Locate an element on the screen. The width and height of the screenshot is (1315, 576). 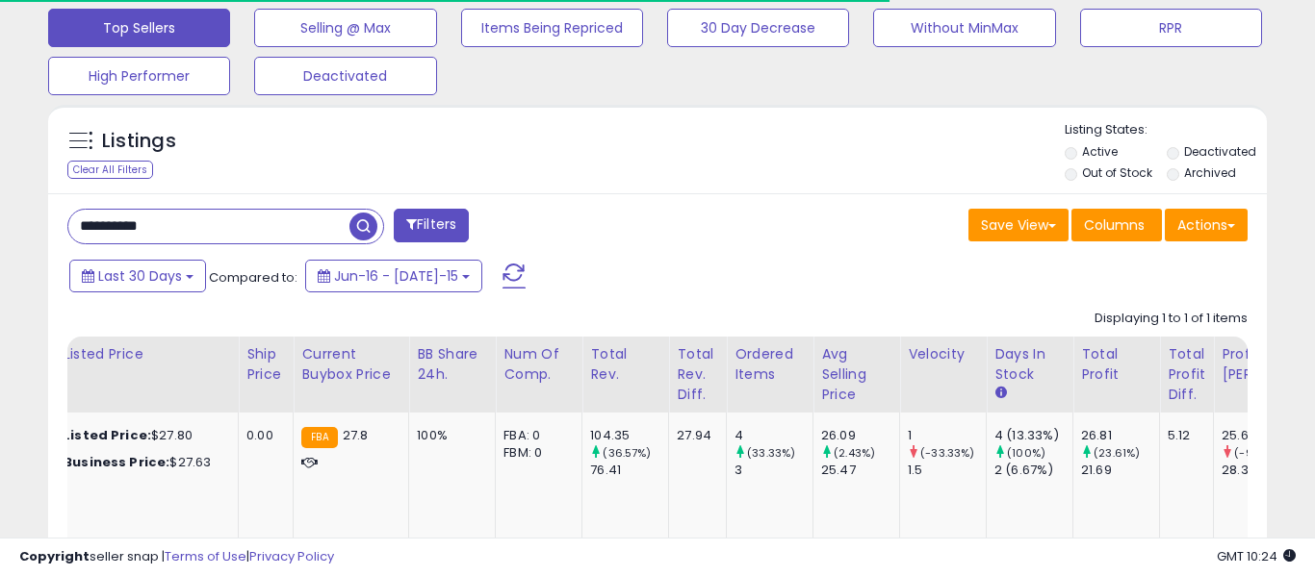
button: Deactivated is located at coordinates (345, 76).